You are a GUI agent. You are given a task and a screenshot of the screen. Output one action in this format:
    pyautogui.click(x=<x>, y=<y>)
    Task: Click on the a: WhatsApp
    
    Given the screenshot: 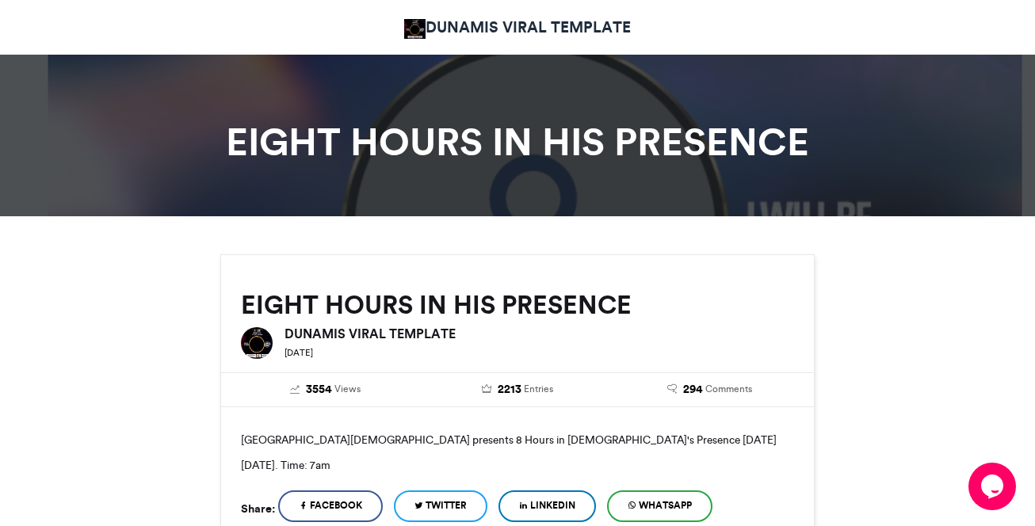 What is the action you would take?
    pyautogui.click(x=659, y=506)
    